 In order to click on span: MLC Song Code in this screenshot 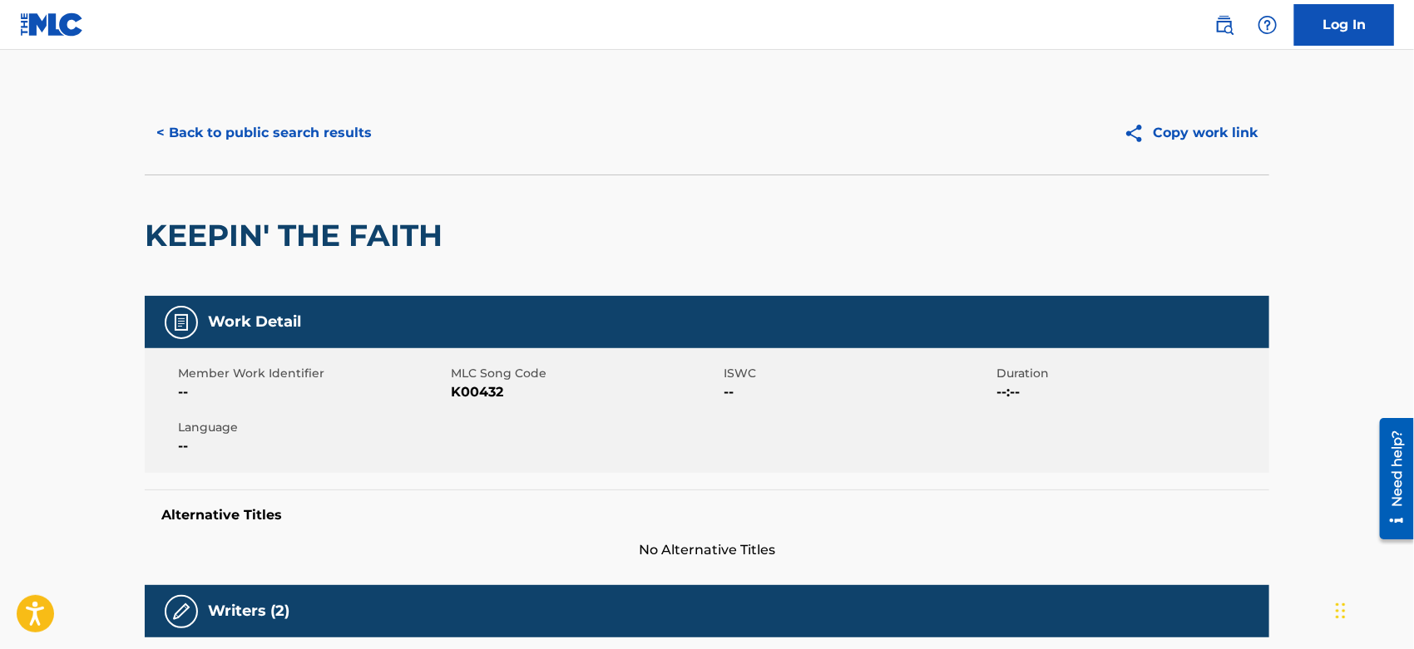, I will do `click(585, 373)`.